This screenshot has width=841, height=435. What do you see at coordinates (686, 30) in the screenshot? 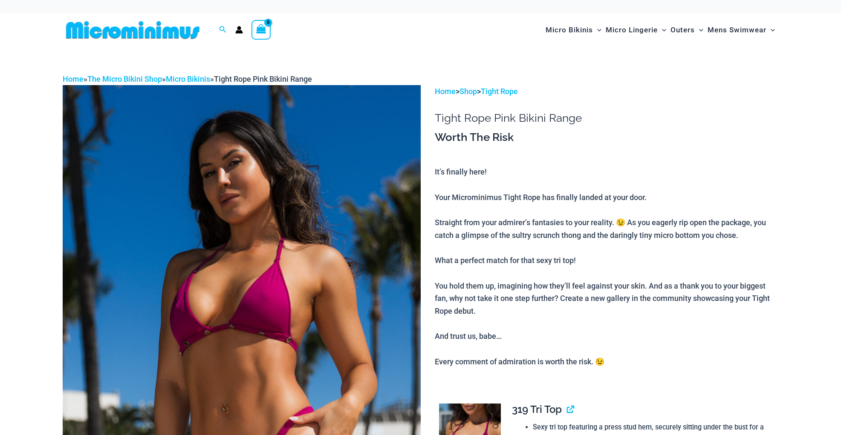
I see `a: OutersMenu ToggleMenu Toggle` at bounding box center [686, 30].